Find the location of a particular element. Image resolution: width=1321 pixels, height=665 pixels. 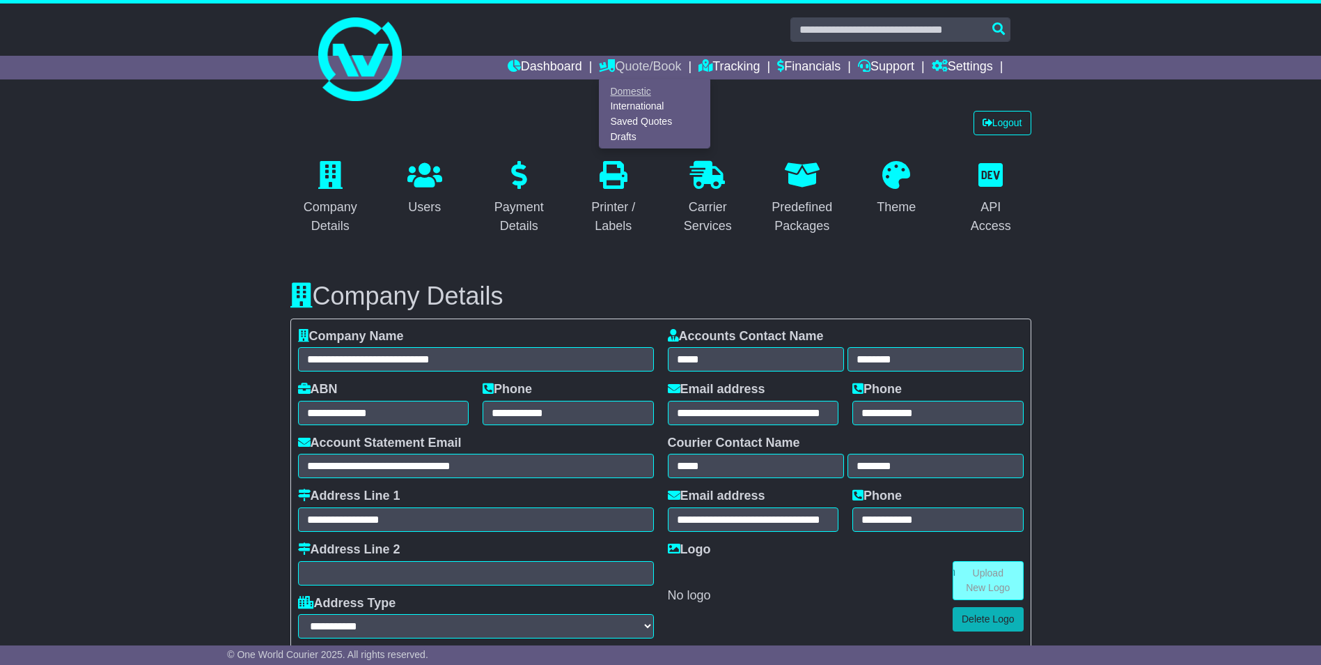

div: Carrier Services is located at coordinates (708, 217).